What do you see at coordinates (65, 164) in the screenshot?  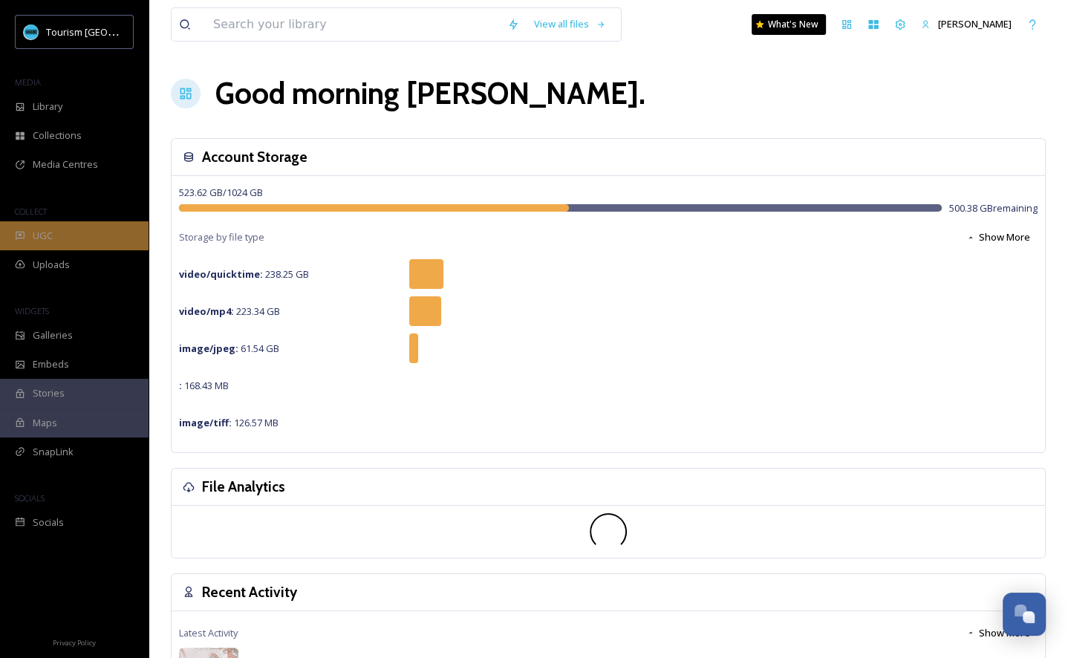 I see `span: Media Centres` at bounding box center [65, 164].